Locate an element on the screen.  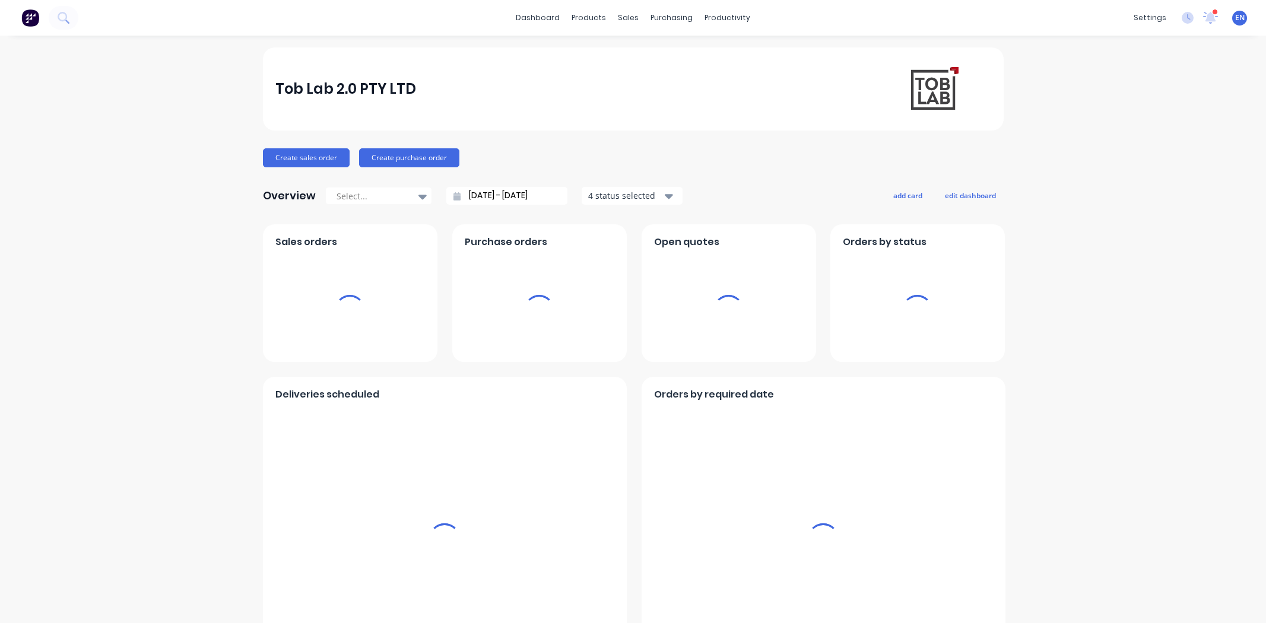
div: Overview is located at coordinates (289, 196).